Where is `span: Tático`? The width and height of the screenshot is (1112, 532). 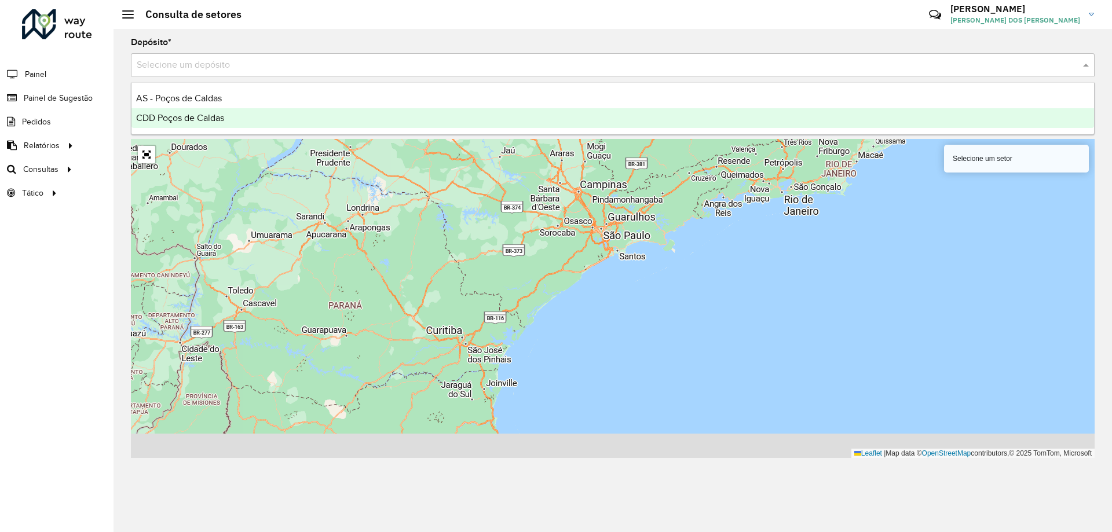 span: Tático is located at coordinates (32, 193).